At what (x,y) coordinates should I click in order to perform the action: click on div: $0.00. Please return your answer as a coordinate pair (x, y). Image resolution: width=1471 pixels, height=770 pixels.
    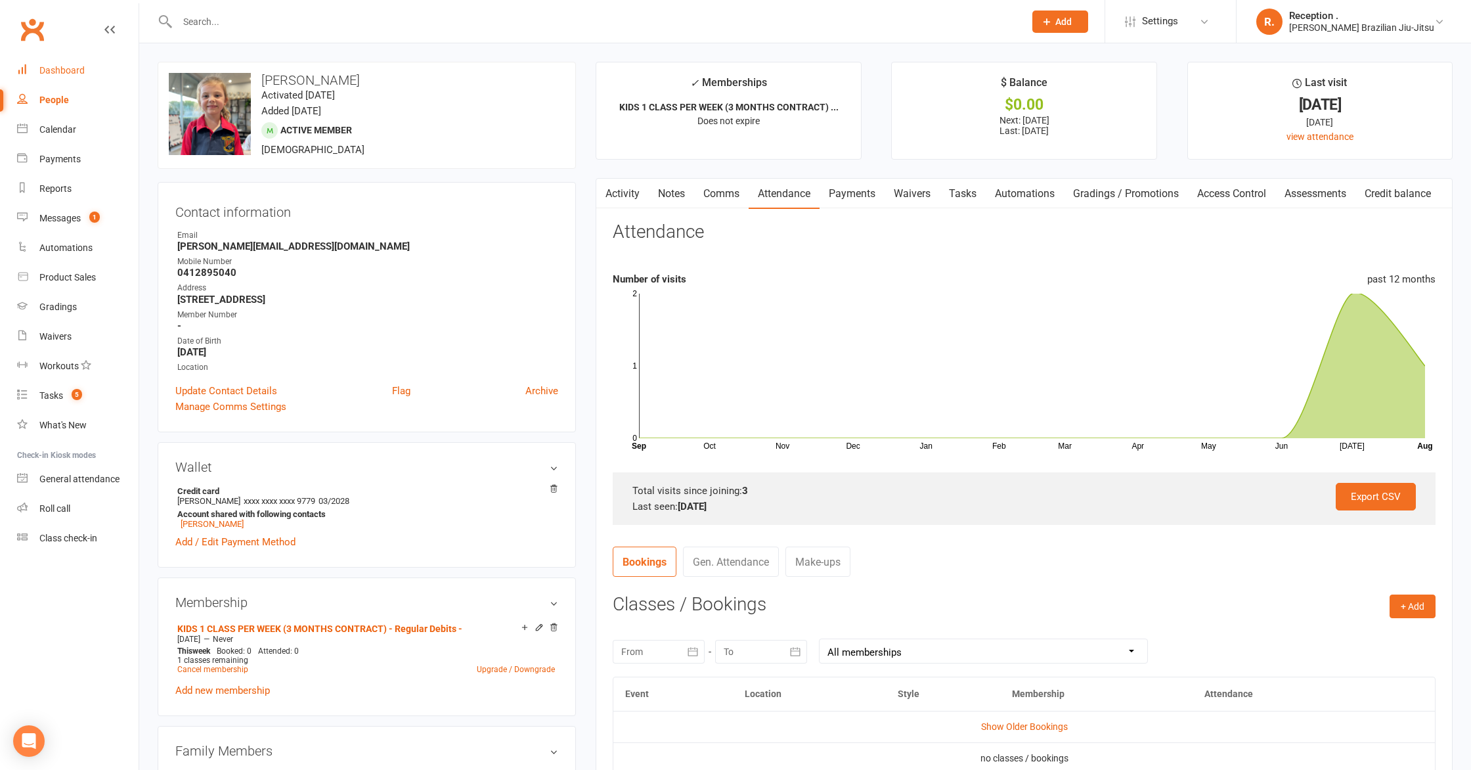
    Looking at the image, I should click on (1024, 104).